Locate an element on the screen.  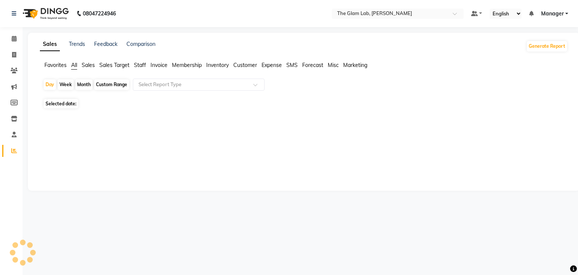
button: Generate Report is located at coordinates (547, 46).